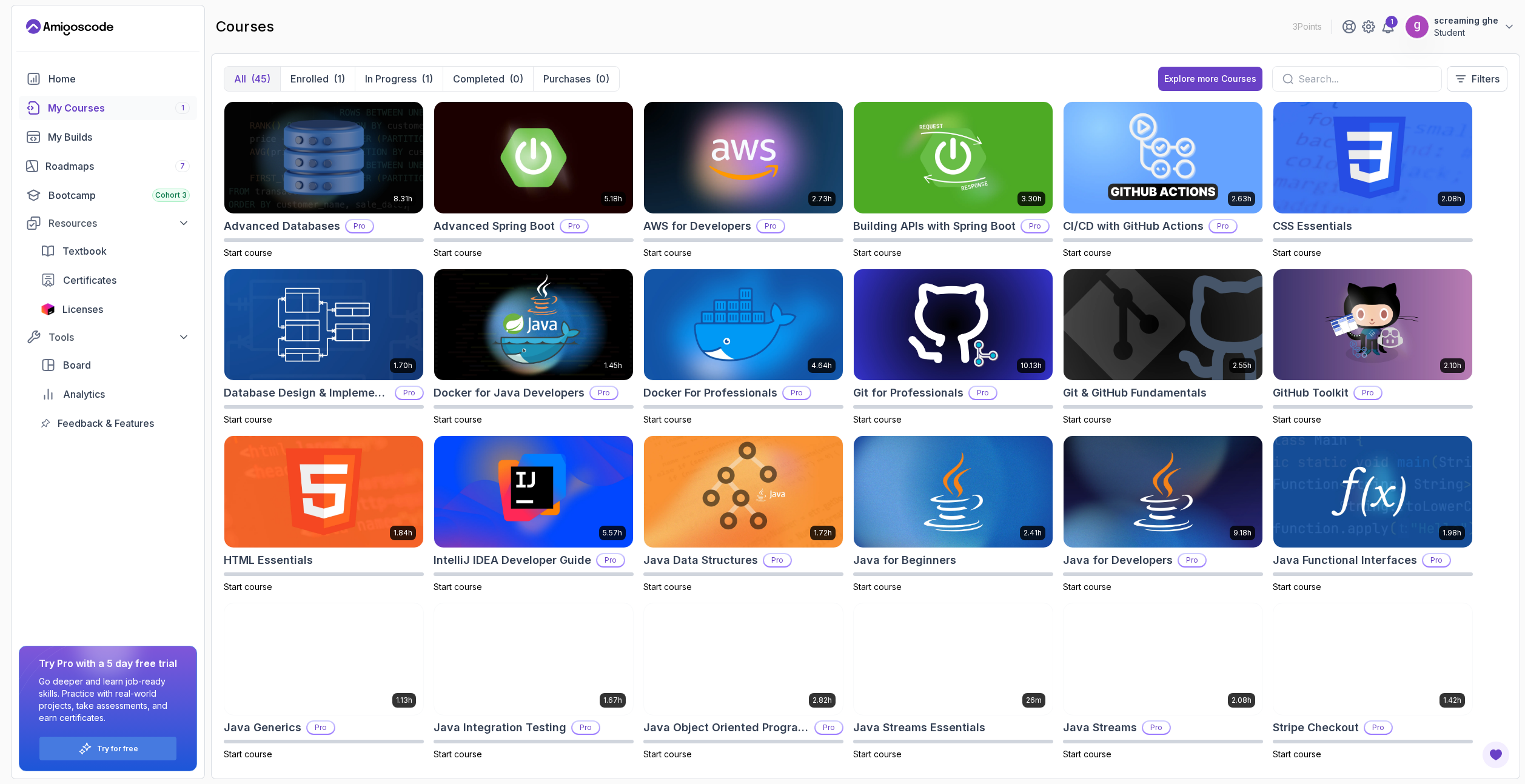 The height and width of the screenshot is (784, 1525). Describe the element at coordinates (701, 560) in the screenshot. I see `h2: Java Data Structures` at that location.